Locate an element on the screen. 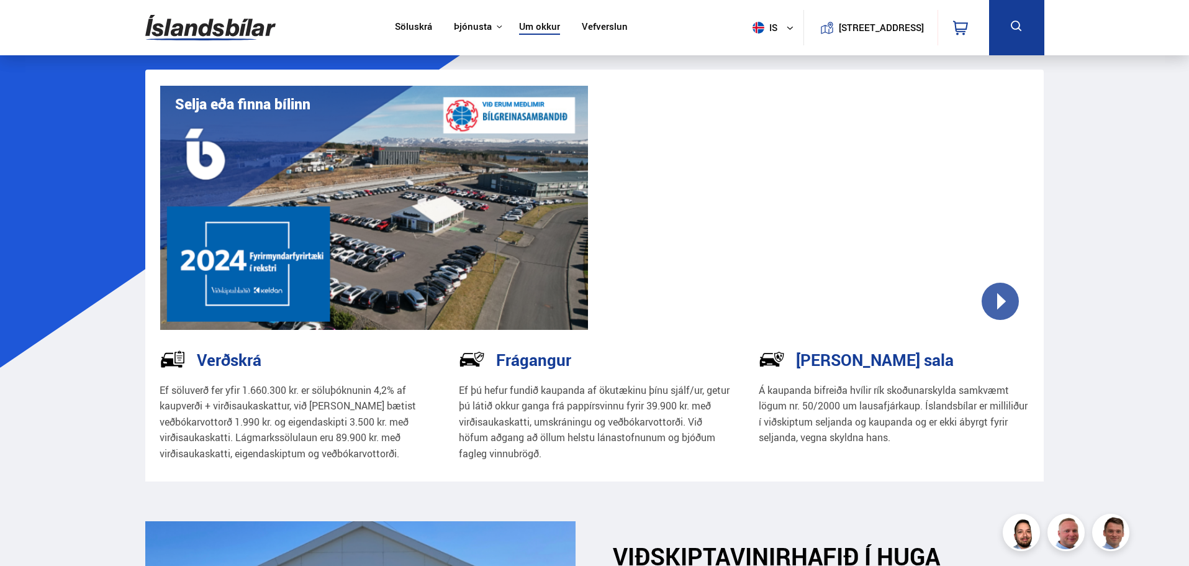  img: NP-R9RrMhXQFCiaa.svg is located at coordinates (472, 359).